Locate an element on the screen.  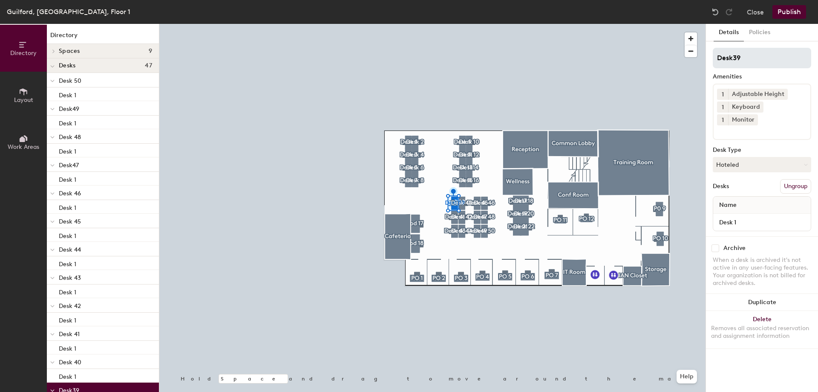
div: Adjustable Height is located at coordinates (758, 94).